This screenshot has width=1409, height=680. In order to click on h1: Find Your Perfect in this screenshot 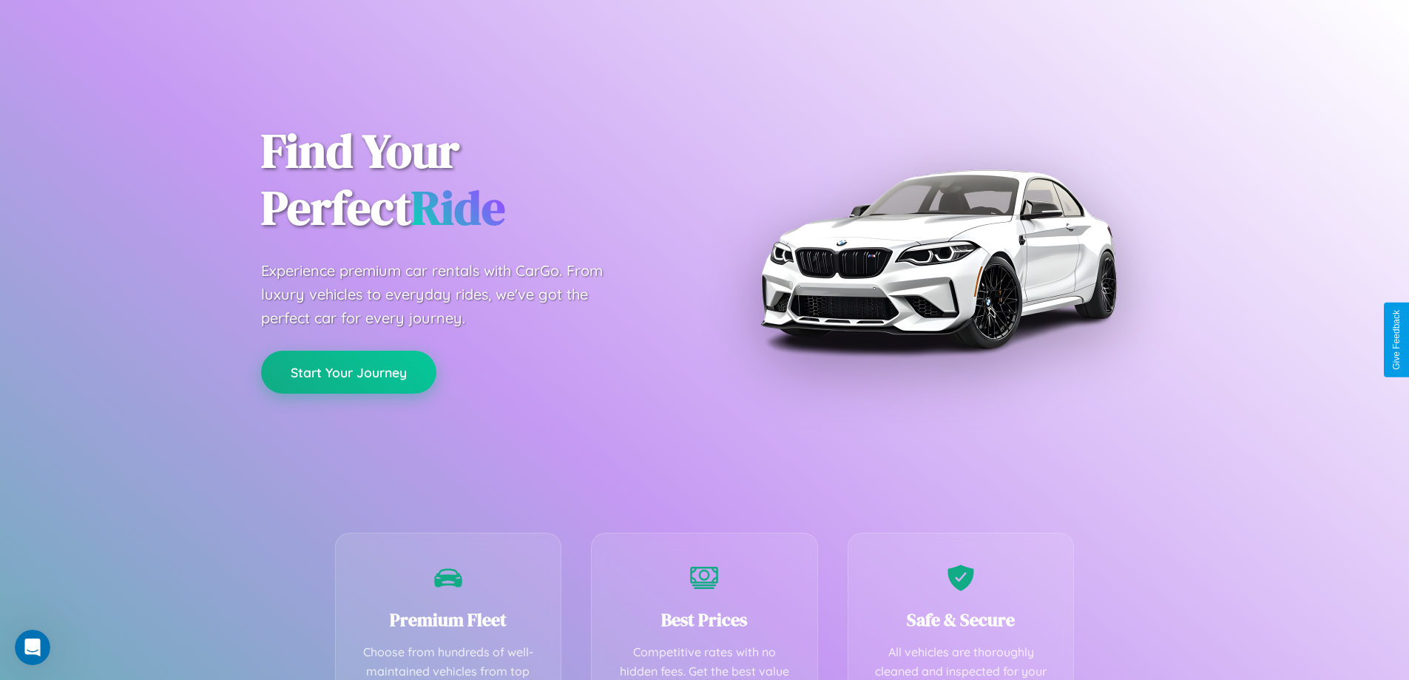, I will do `click(472, 180)`.